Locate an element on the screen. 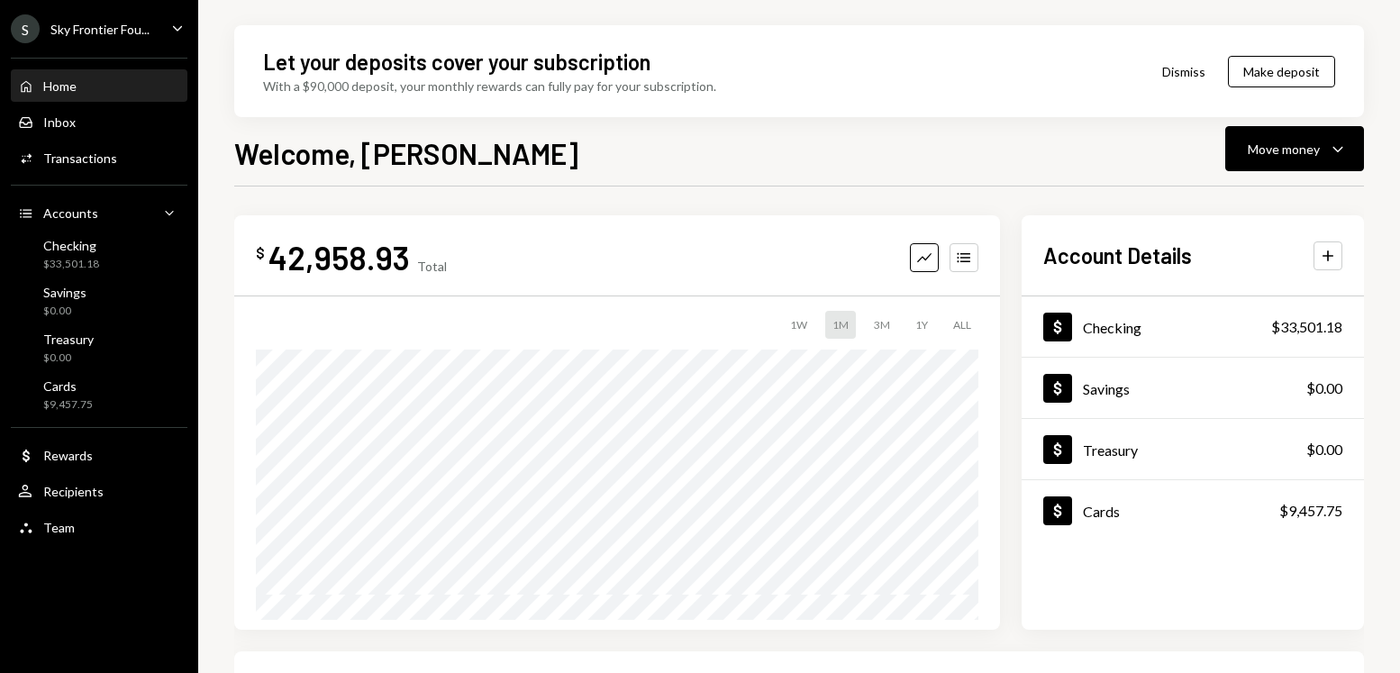 The height and width of the screenshot is (673, 1400). a: Recipients is located at coordinates (99, 491).